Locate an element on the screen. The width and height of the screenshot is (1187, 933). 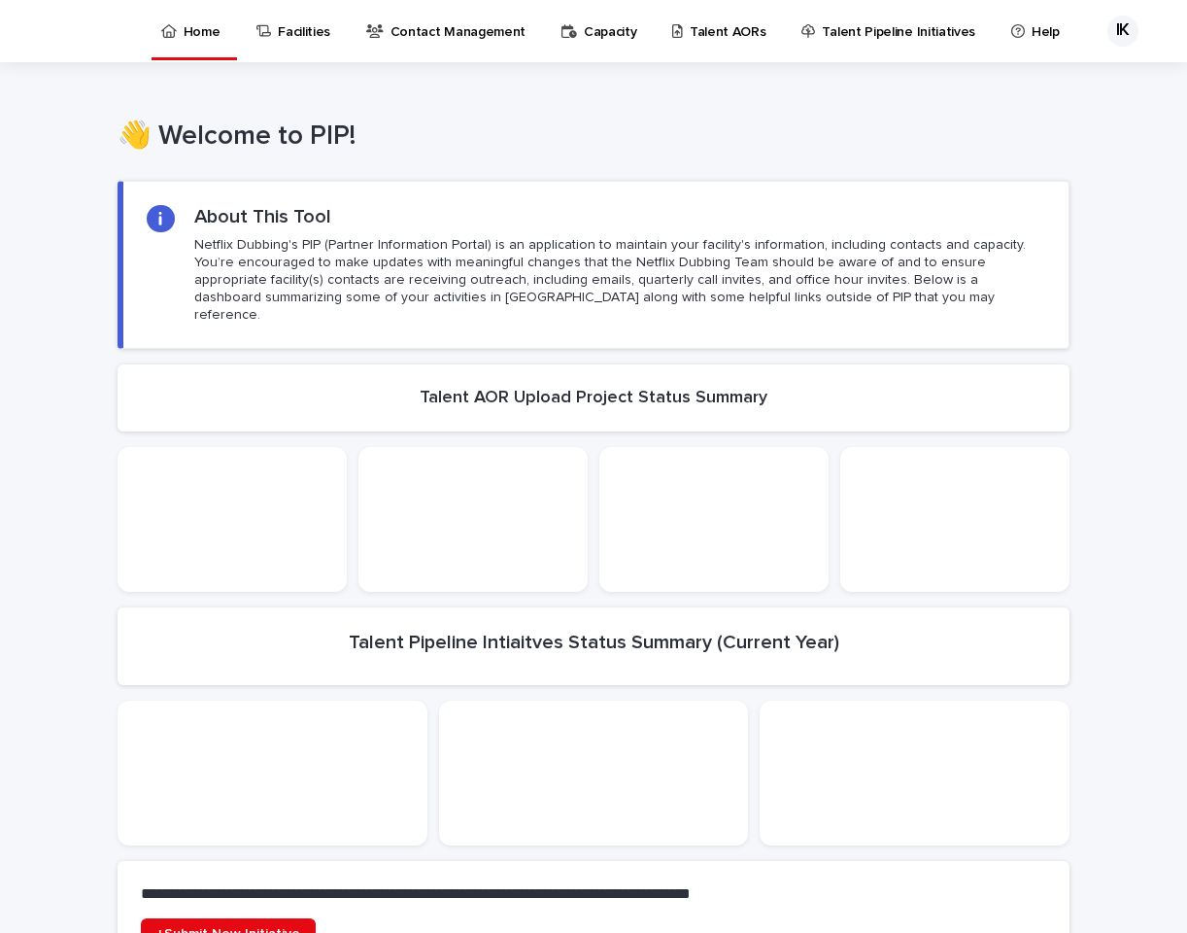
h1: 👋 Welcome to PIP! is located at coordinates (594, 137).